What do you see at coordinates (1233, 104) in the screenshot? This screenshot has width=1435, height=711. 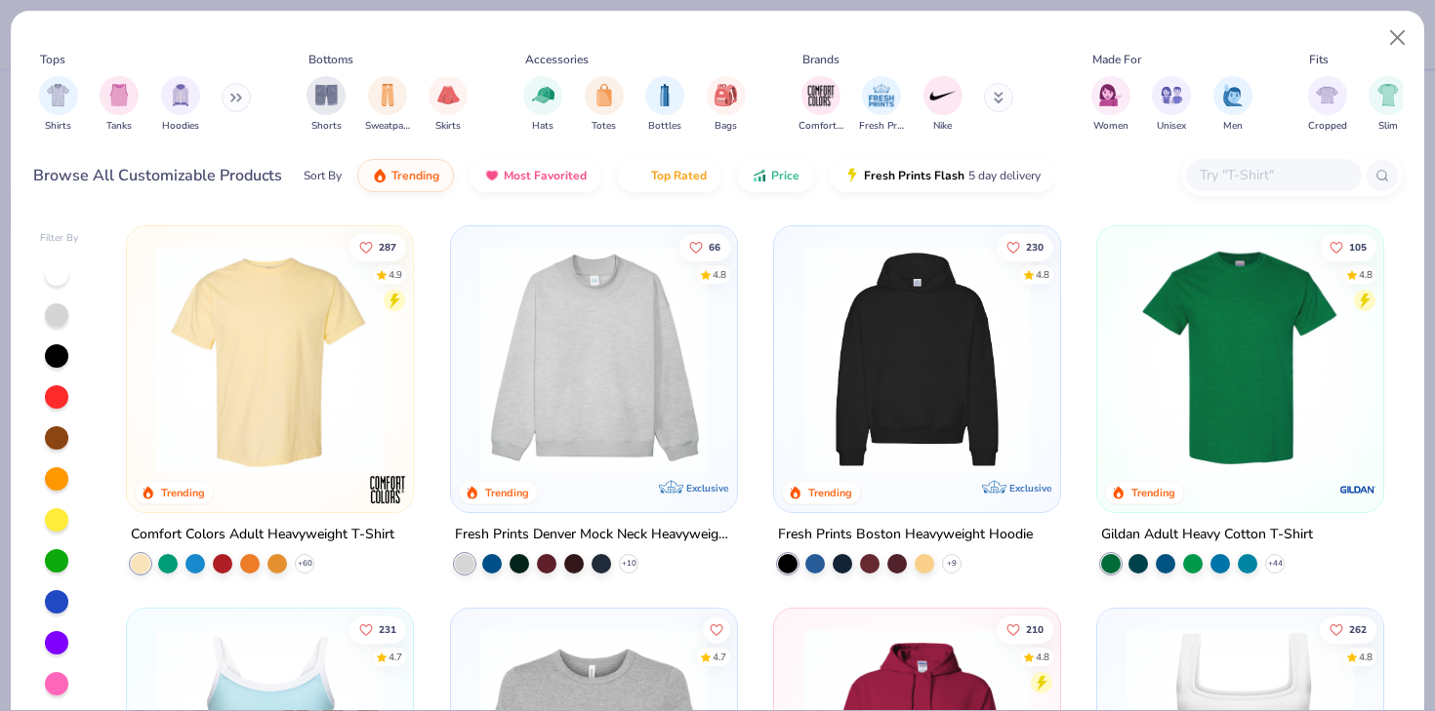 I see `div: filter for Men` at bounding box center [1233, 104].